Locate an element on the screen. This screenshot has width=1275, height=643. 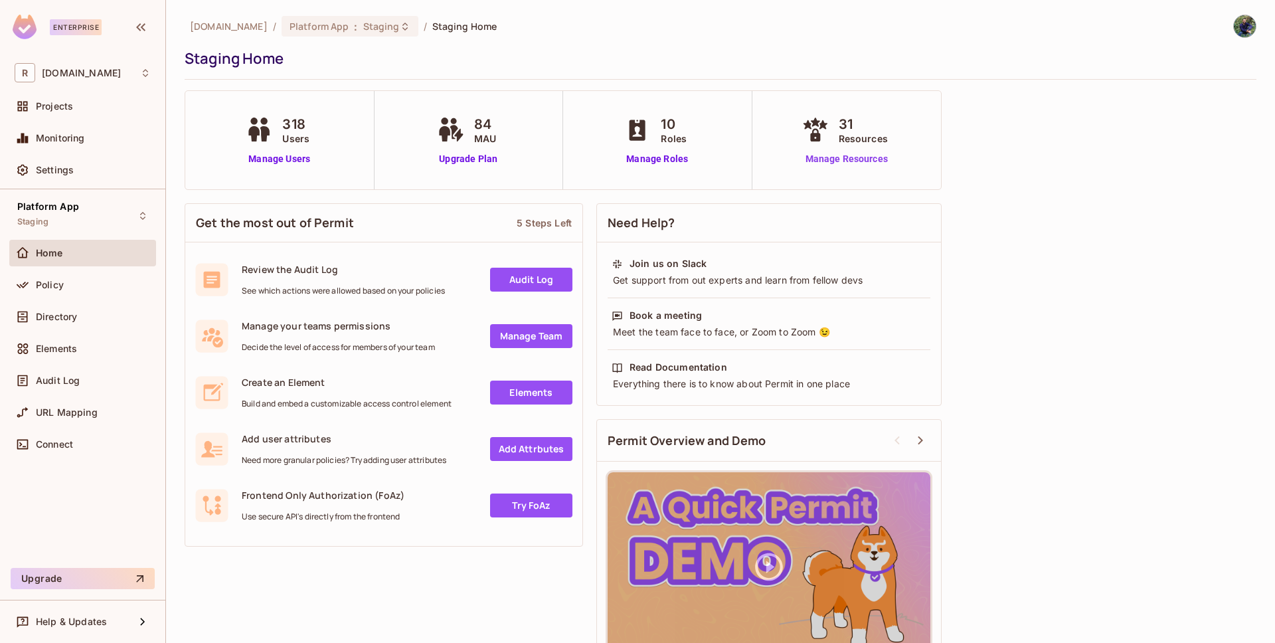
span: Permit Overview and Demo is located at coordinates (687, 440).